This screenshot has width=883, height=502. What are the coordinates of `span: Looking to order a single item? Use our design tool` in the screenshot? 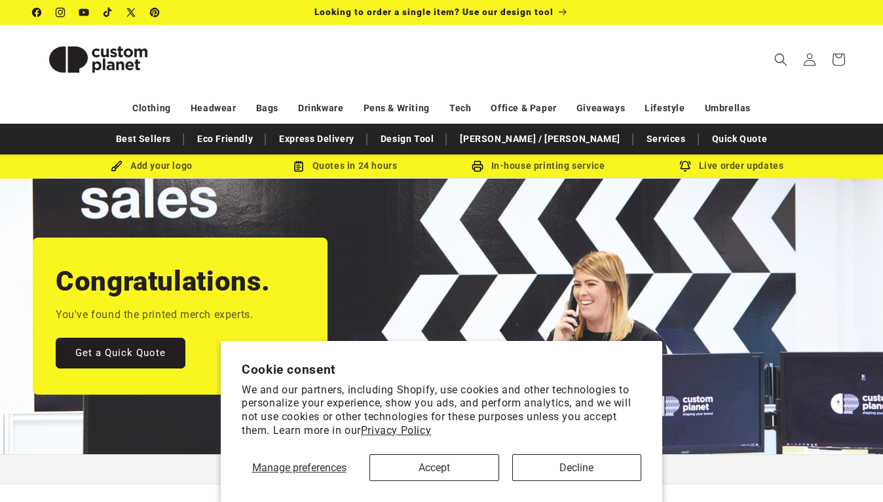 It's located at (434, 12).